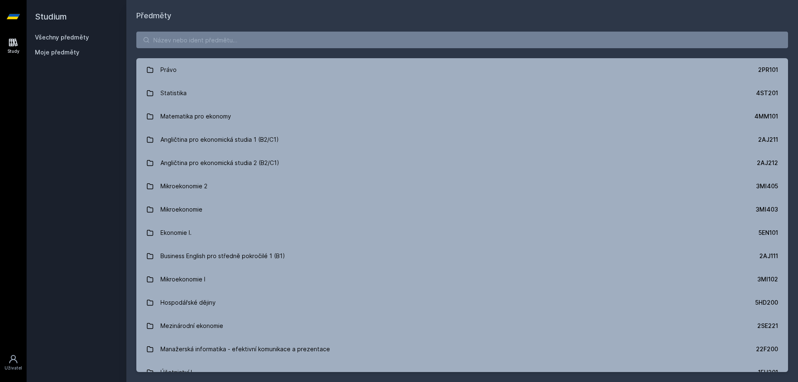 This screenshot has width=798, height=382. Describe the element at coordinates (173, 93) in the screenshot. I see `div: Statistika` at that location.